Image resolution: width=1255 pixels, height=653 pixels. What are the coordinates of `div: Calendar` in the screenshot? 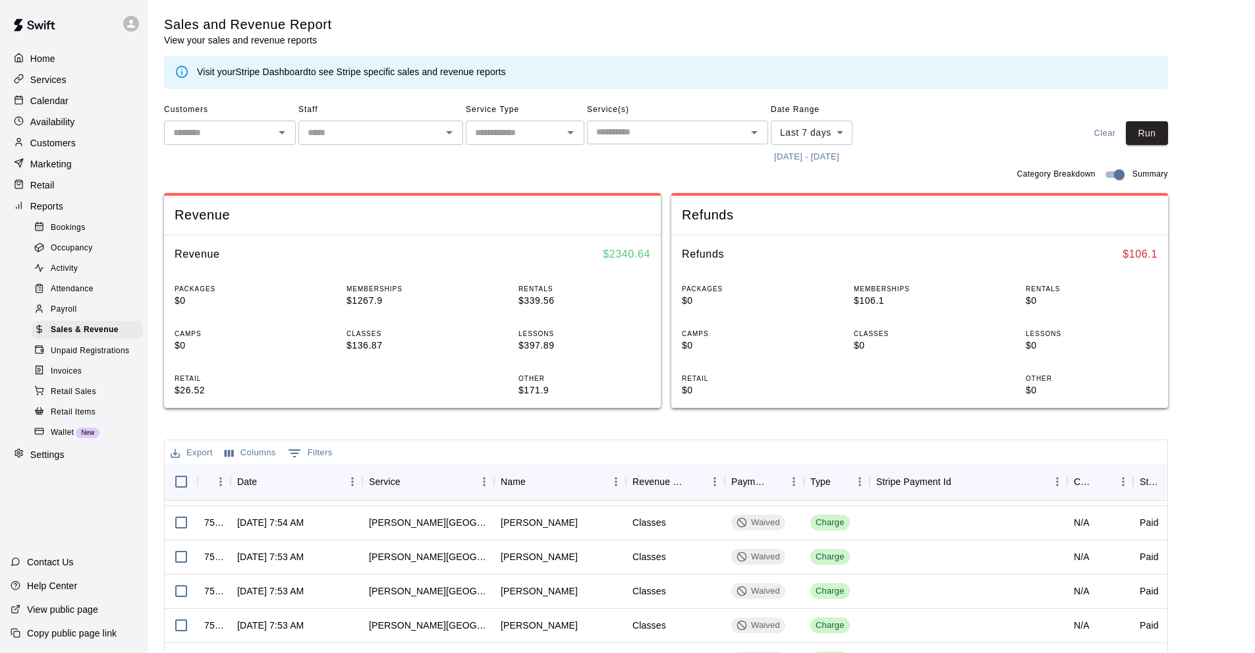 It's located at (74, 101).